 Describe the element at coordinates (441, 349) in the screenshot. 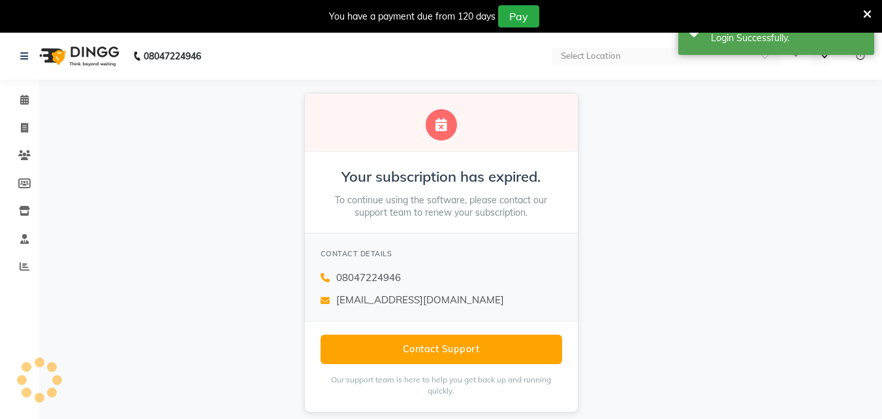

I see `button: Contact Support` at that location.